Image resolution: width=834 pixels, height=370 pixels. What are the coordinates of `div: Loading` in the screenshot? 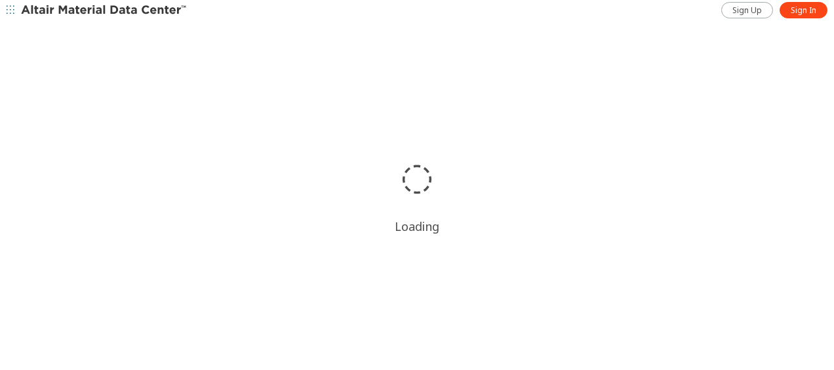 It's located at (417, 226).